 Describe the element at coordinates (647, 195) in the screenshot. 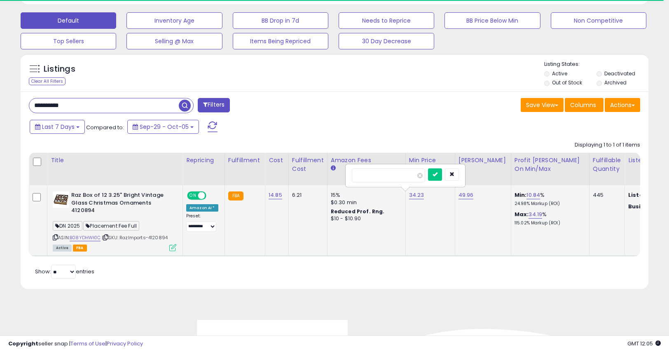

I see `b: Listed Price:` at that location.